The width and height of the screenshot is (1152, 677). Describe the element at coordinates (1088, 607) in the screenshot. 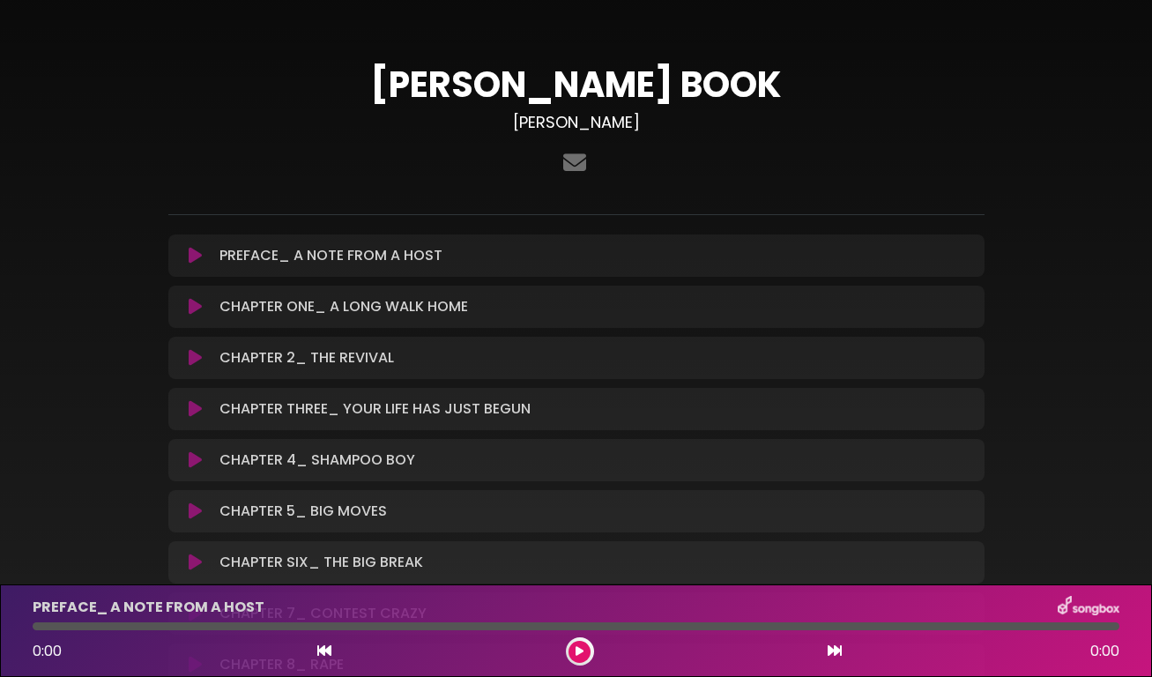

I see `img: songbox-logo-white.png` at that location.